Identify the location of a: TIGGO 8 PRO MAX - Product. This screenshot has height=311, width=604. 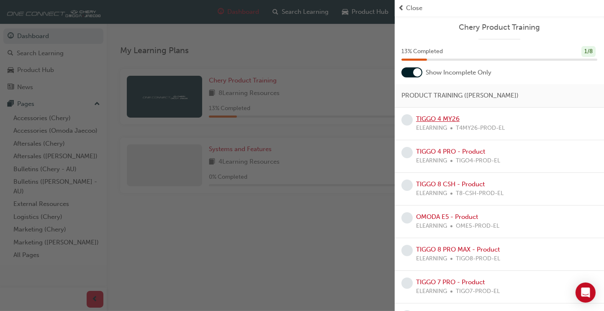
(458, 250).